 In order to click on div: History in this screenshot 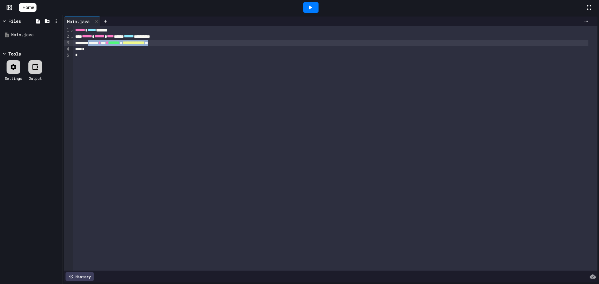, I will do `click(80, 277)`.